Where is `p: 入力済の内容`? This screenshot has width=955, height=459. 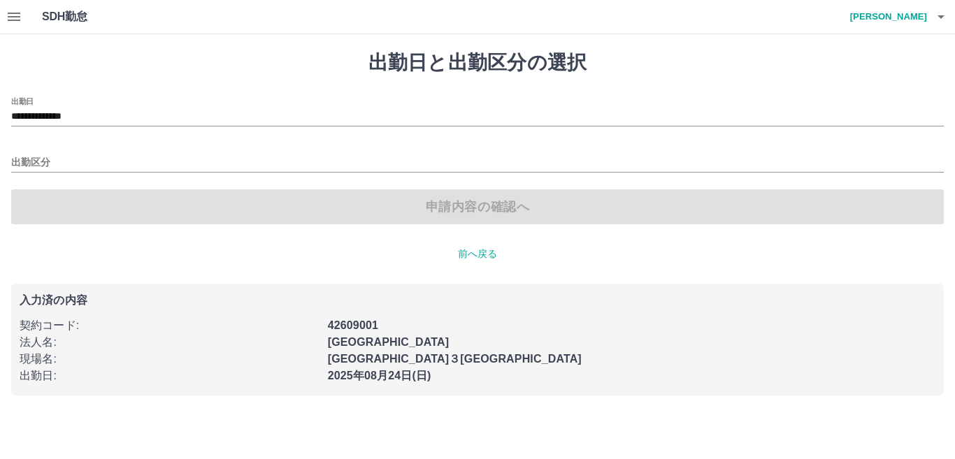
p: 入力済の内容 is located at coordinates (477, 301).